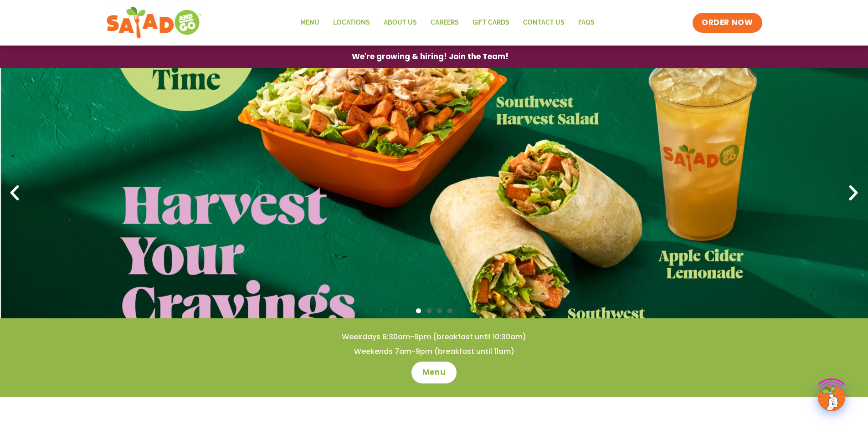 Image resolution: width=868 pixels, height=434 pixels. What do you see at coordinates (491, 23) in the screenshot?
I see `a: GIFT CARDS` at bounding box center [491, 23].